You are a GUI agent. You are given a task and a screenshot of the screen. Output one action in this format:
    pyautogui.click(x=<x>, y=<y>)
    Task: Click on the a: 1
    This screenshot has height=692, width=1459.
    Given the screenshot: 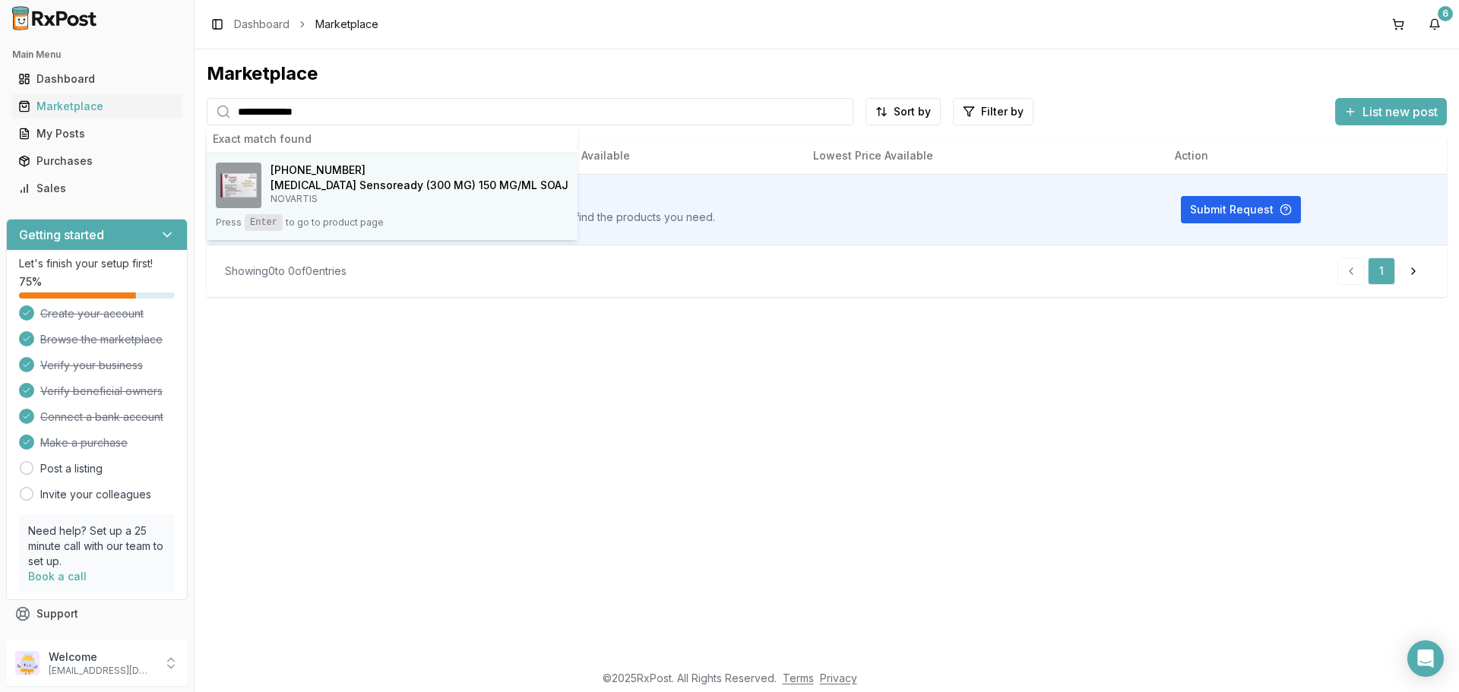 What is the action you would take?
    pyautogui.click(x=1382, y=271)
    